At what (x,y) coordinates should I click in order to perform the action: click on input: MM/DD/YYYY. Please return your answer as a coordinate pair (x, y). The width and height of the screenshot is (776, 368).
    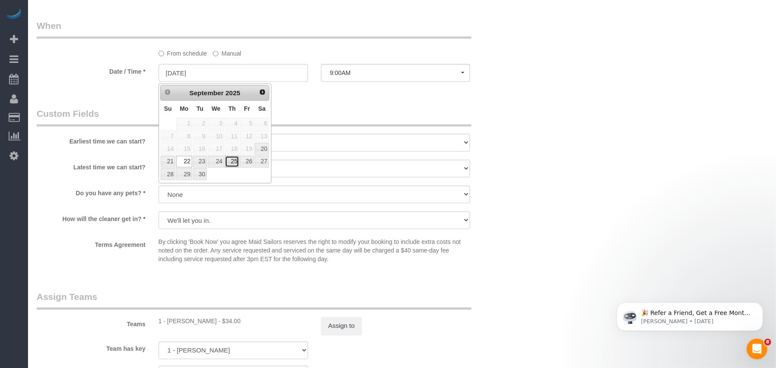
    Looking at the image, I should click on (233, 73).